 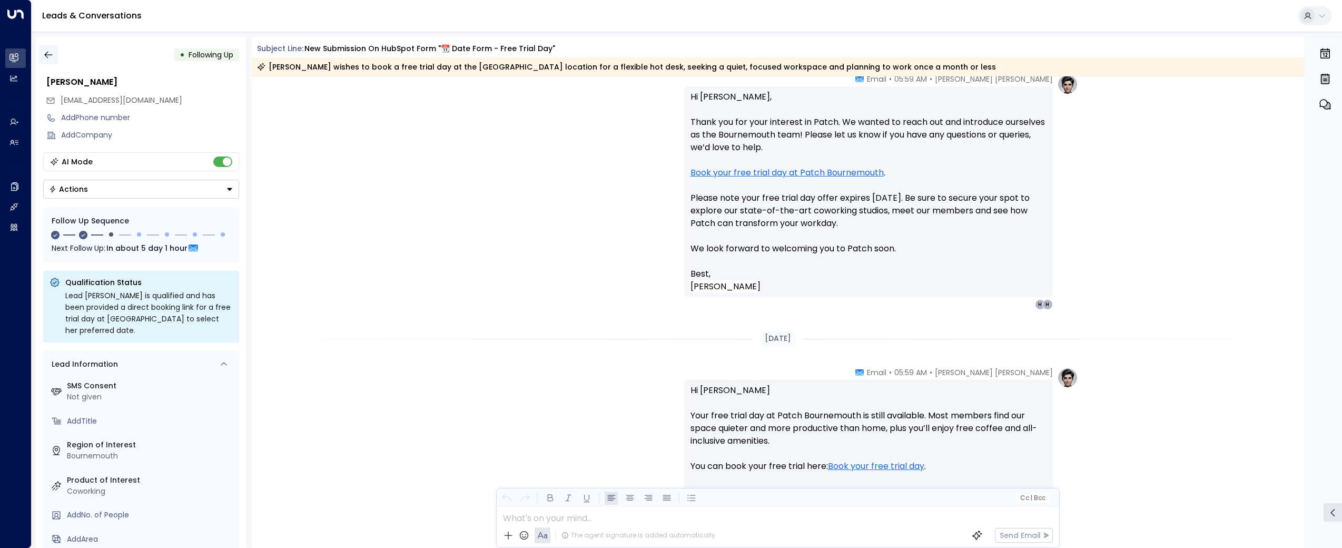 I want to click on div: Not given, so click(x=151, y=396).